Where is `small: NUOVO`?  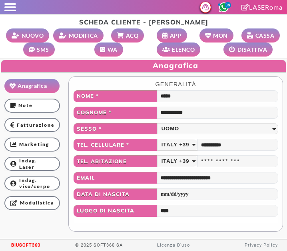 small: NUOVO is located at coordinates (33, 35).